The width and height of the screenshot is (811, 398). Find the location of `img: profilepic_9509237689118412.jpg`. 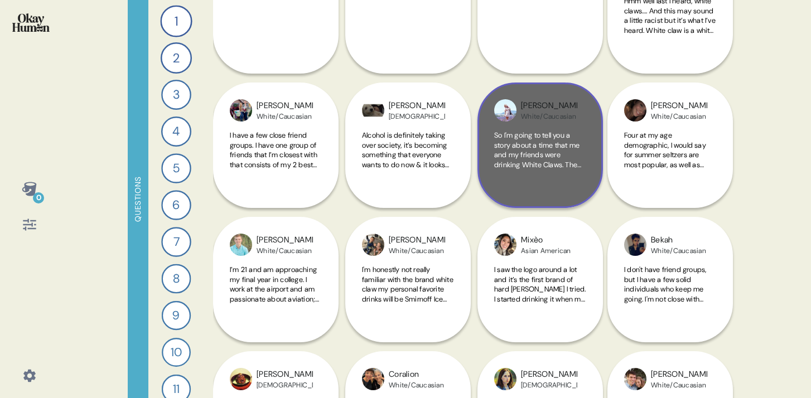

img: profilepic_9509237689118412.jpg is located at coordinates (373, 245).